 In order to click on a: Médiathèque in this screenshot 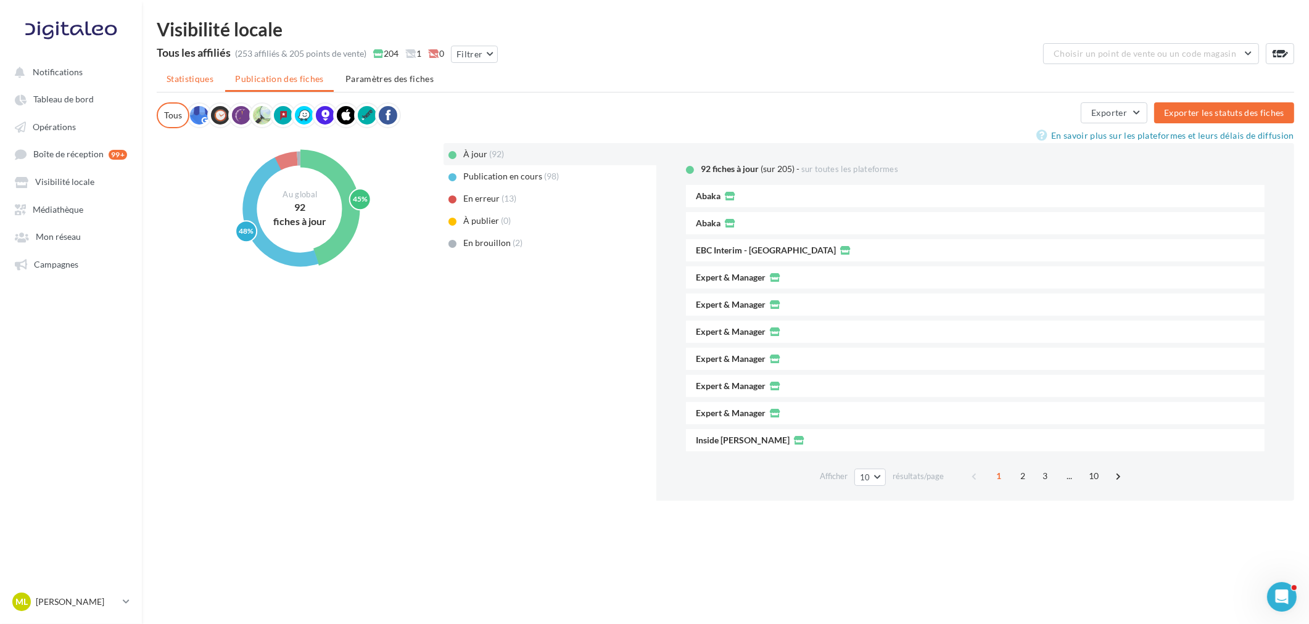, I will do `click(71, 209)`.